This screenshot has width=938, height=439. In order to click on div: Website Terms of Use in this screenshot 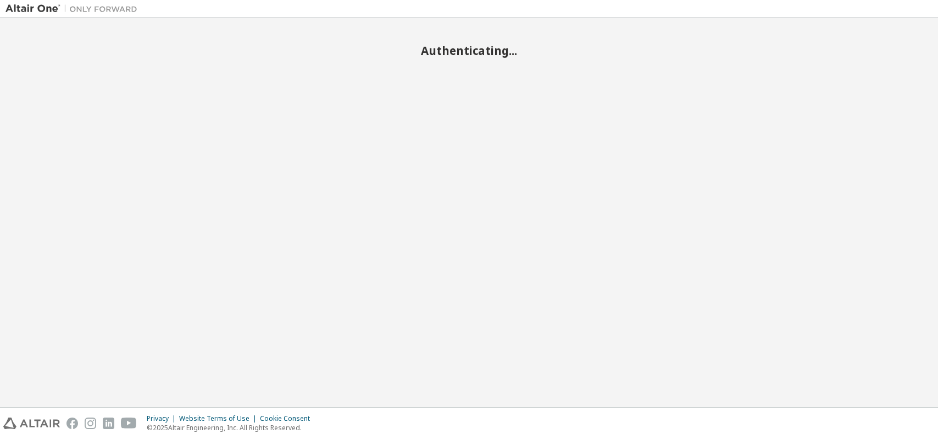, I will do `click(219, 418)`.